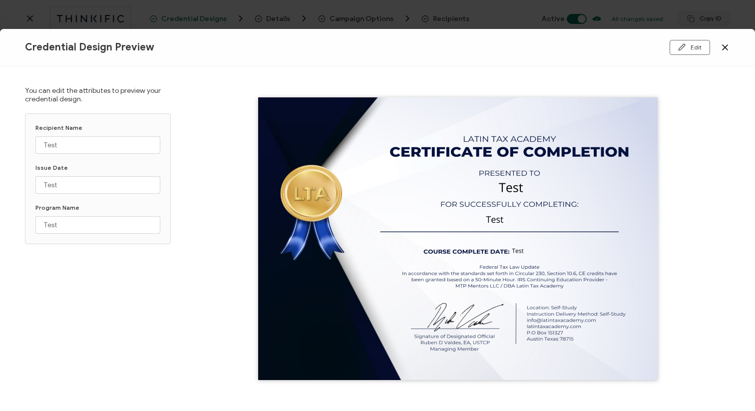  I want to click on p: Recipient Name, so click(98, 127).